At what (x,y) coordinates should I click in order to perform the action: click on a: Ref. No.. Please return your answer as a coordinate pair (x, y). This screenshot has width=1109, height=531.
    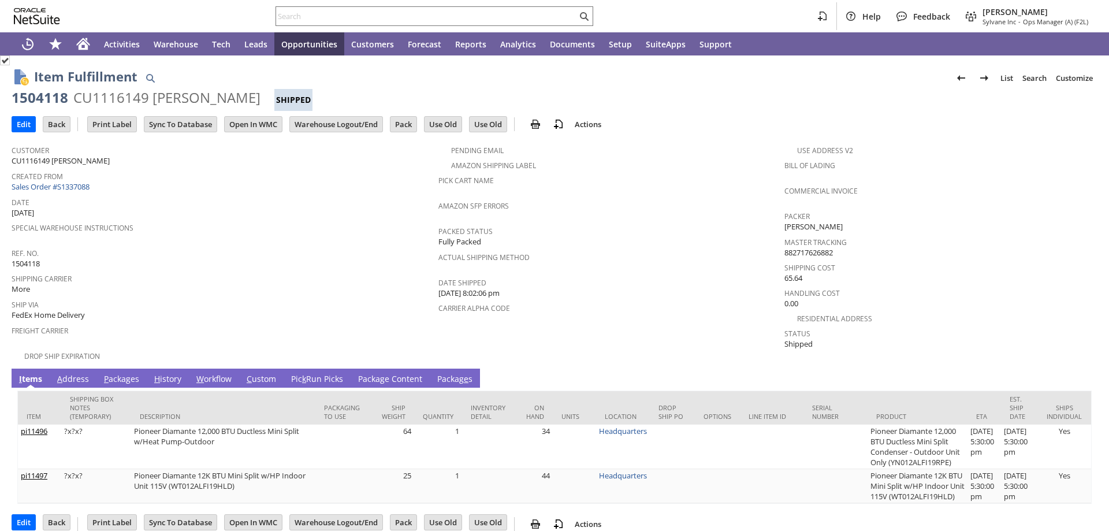
    Looking at the image, I should click on (25, 253).